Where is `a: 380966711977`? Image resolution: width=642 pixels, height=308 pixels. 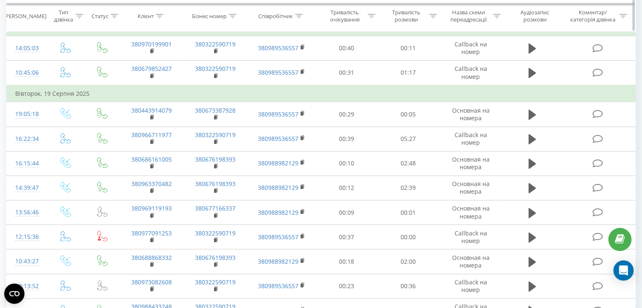
a: 380966711977 is located at coordinates (151, 135).